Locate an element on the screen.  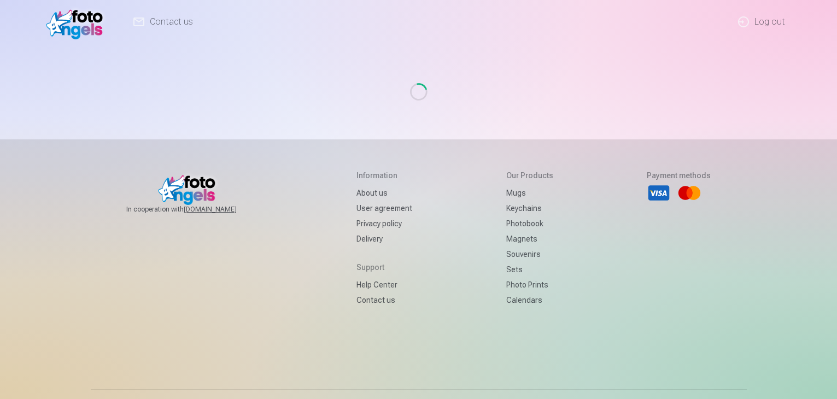
a: Souvenirs is located at coordinates (530, 254).